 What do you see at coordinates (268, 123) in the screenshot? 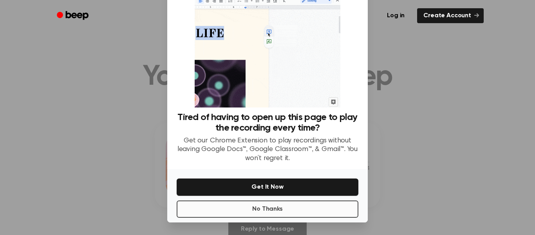
I see `h3: Tired of having to open up this page to play the recording every time?` at bounding box center [268, 123].